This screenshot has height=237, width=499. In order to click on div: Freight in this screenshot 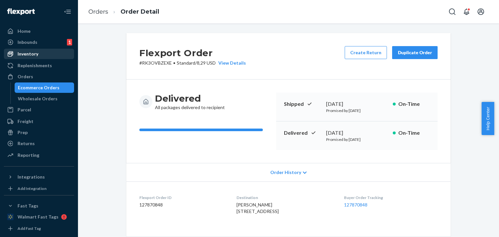, I will do `click(25, 121)`.